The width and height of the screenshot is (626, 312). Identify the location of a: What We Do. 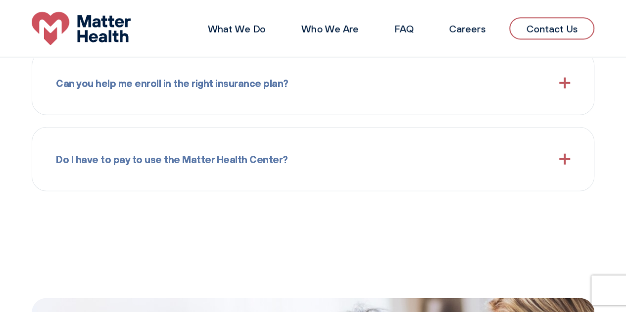
(237, 28).